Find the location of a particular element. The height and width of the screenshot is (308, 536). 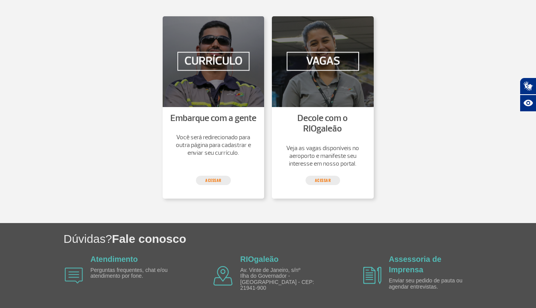

button: Abrir recursos assistivos. is located at coordinates (528, 103).